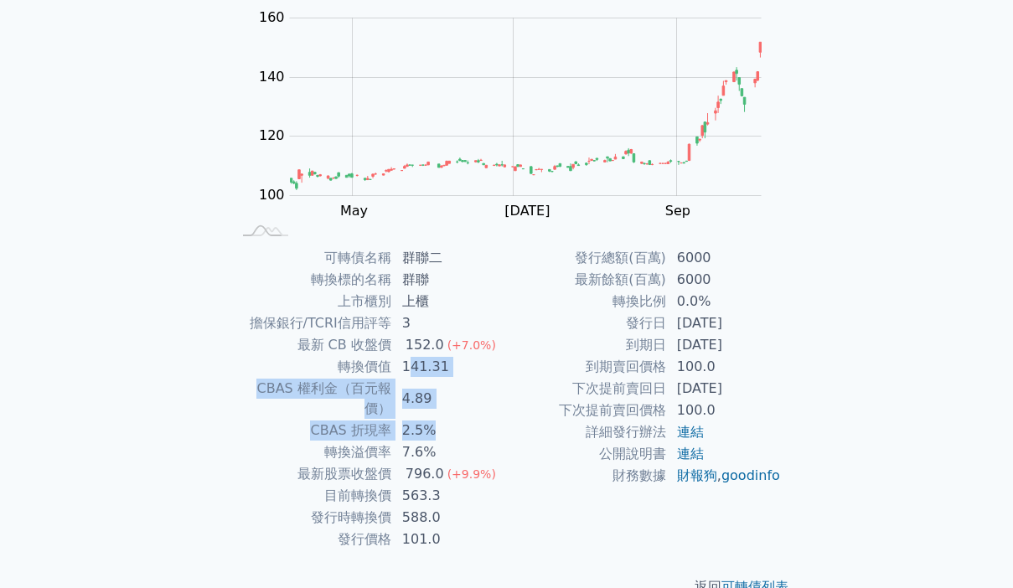 The width and height of the screenshot is (1013, 588). Describe the element at coordinates (587, 345) in the screenshot. I see `td: 到期日` at that location.